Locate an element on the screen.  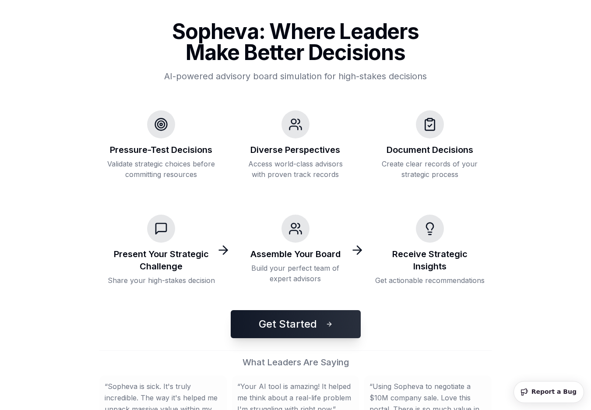
h3: Receive Strategic Insights is located at coordinates (430, 260).